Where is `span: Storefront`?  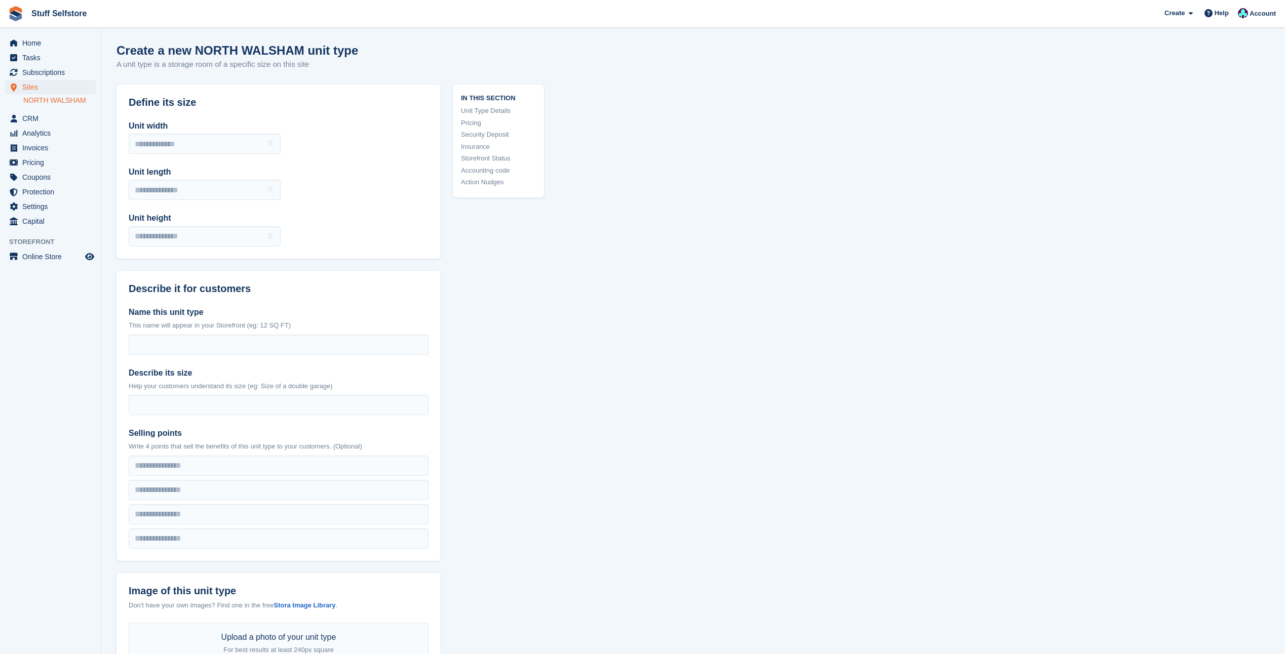
span: Storefront is located at coordinates (55, 242).